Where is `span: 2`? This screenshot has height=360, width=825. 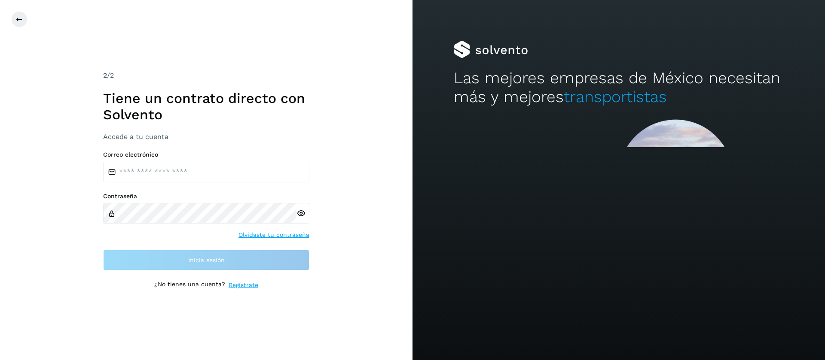 span: 2 is located at coordinates (105, 75).